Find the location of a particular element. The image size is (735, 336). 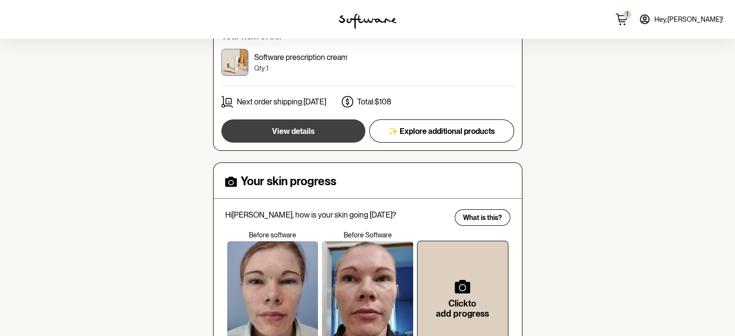

span: ✨ Explore additional products is located at coordinates (442, 131).